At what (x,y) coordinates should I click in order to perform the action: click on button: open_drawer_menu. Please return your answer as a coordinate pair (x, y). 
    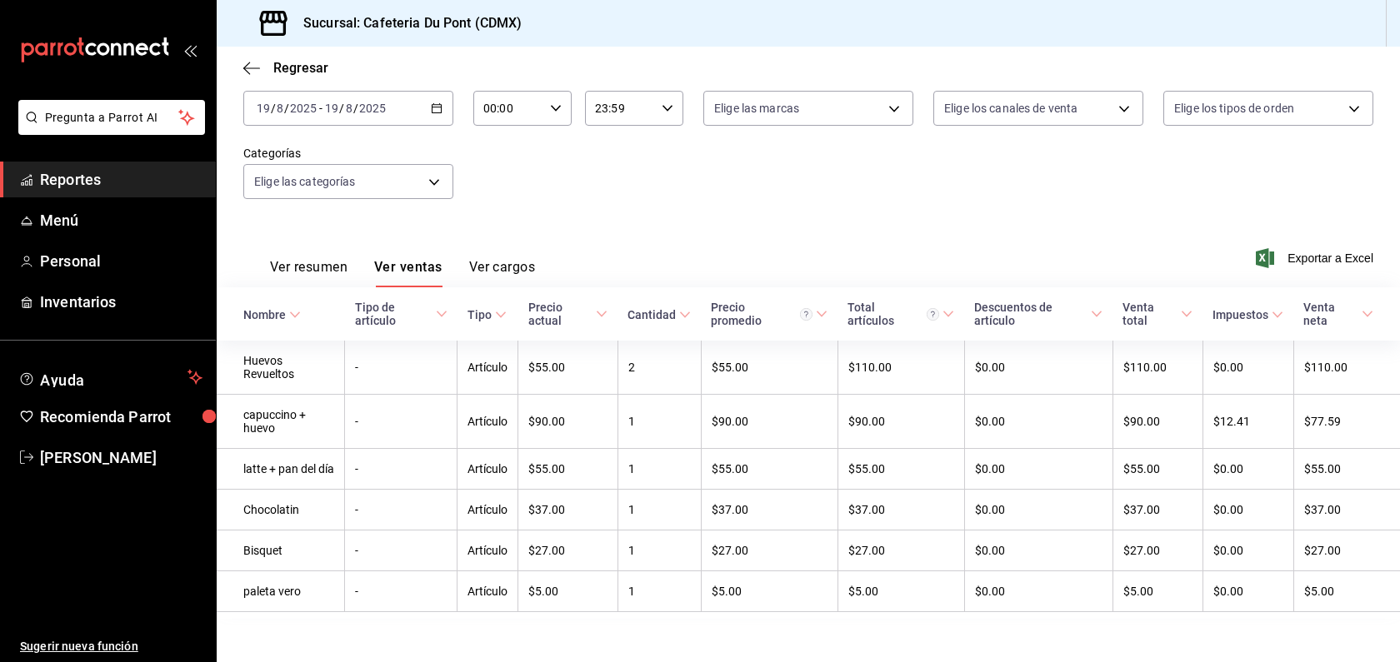
    Looking at the image, I should click on (190, 50).